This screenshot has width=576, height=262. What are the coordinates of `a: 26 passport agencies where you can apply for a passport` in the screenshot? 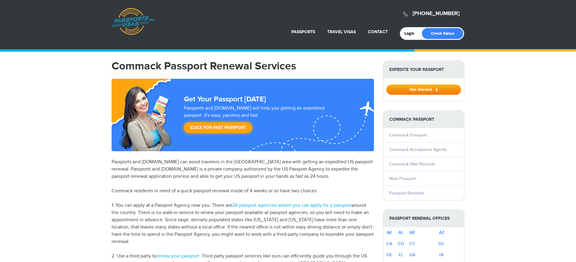 It's located at (292, 205).